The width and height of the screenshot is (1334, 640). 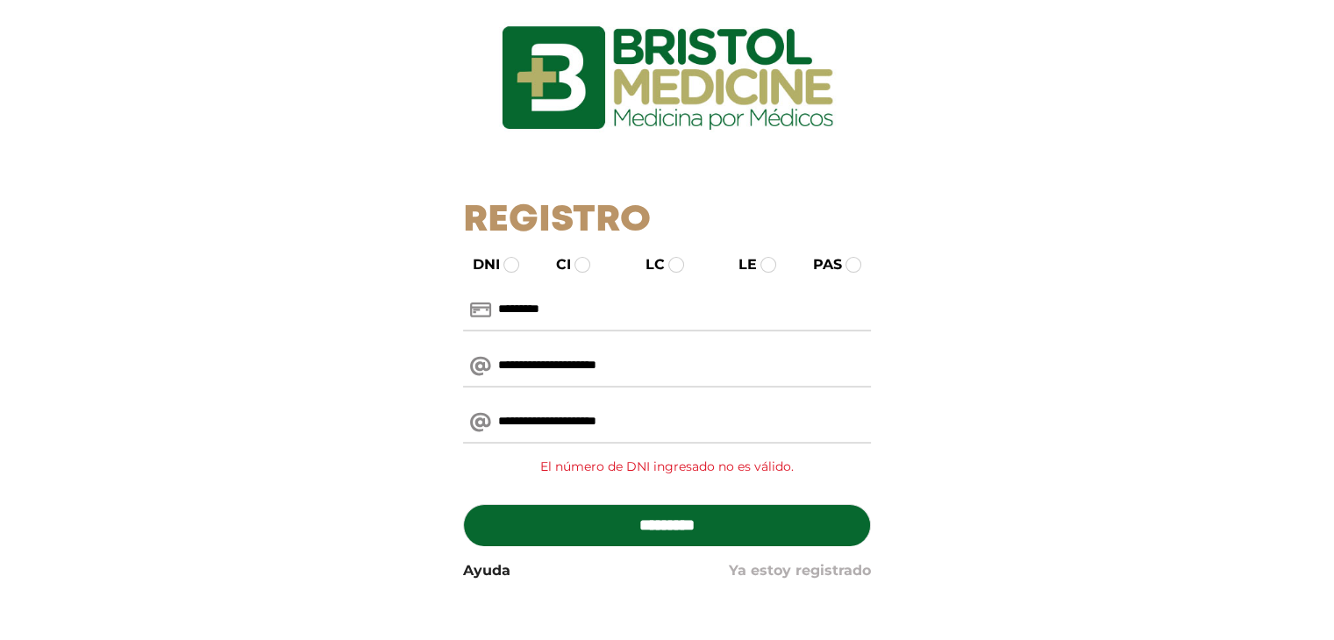 I want to click on label: DNI, so click(x=478, y=265).